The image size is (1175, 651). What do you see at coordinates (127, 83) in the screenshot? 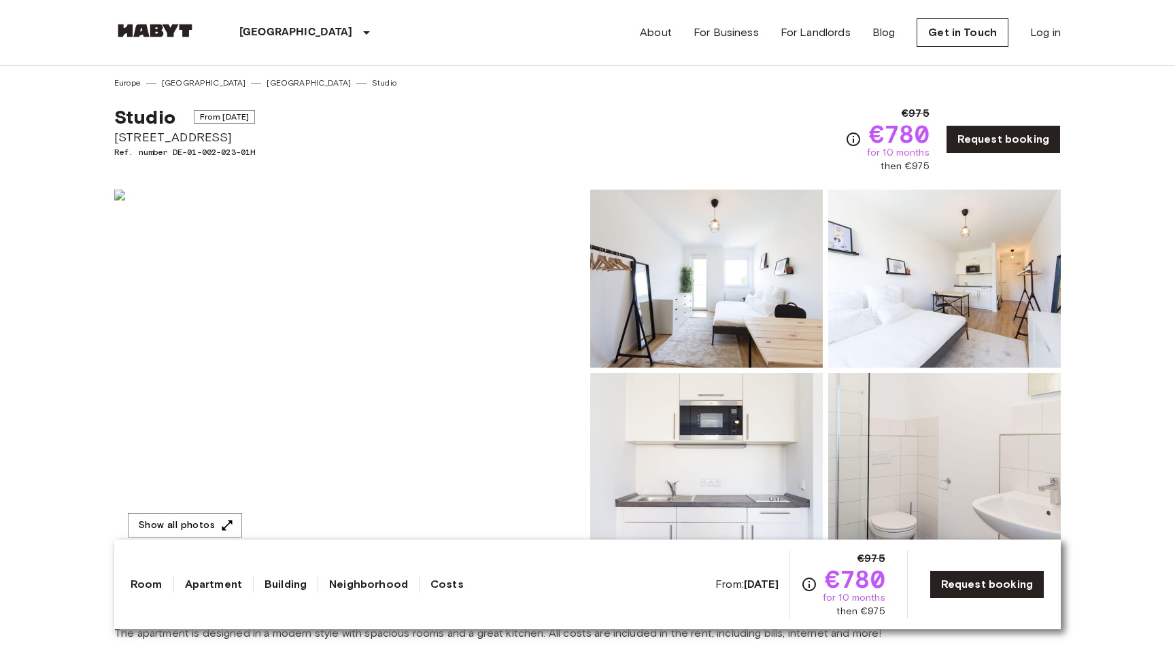
I see `a: Europe` at bounding box center [127, 83].